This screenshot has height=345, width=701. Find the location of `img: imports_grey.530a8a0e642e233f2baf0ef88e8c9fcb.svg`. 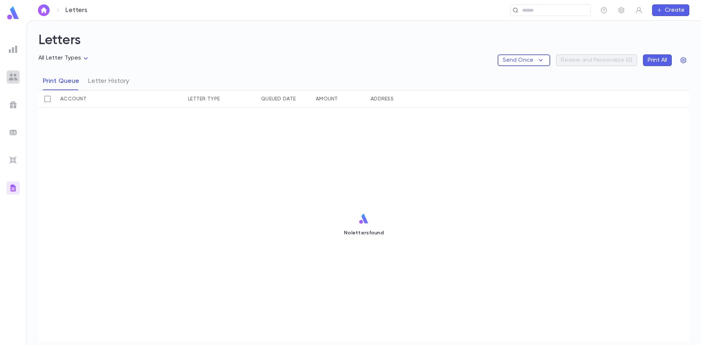

img: imports_grey.530a8a0e642e233f2baf0ef88e8c9fcb.svg is located at coordinates (13, 160).